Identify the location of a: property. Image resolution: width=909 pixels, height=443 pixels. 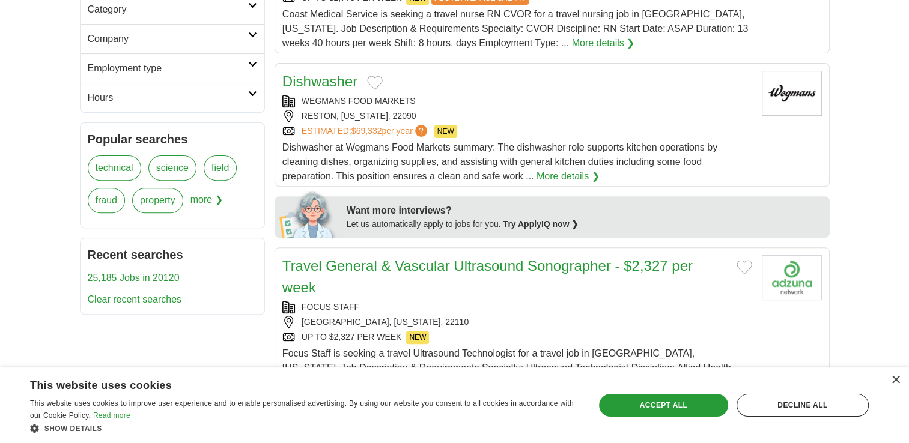
(157, 201).